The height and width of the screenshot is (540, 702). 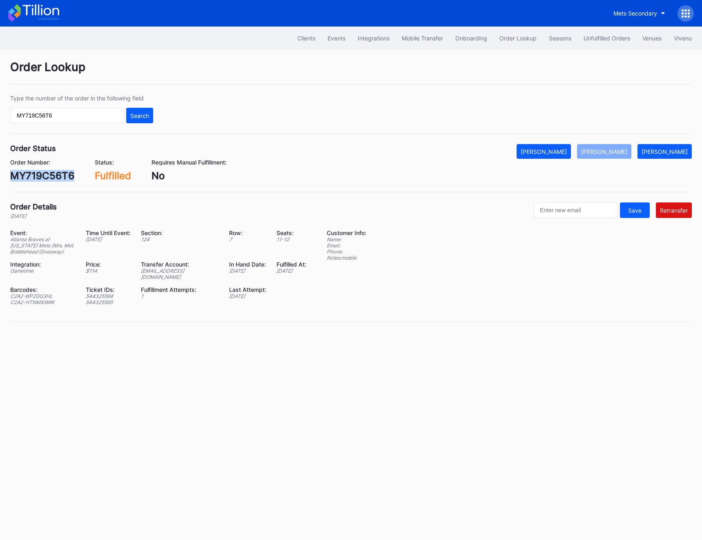 I want to click on div: Ticket IDs:, so click(x=108, y=290).